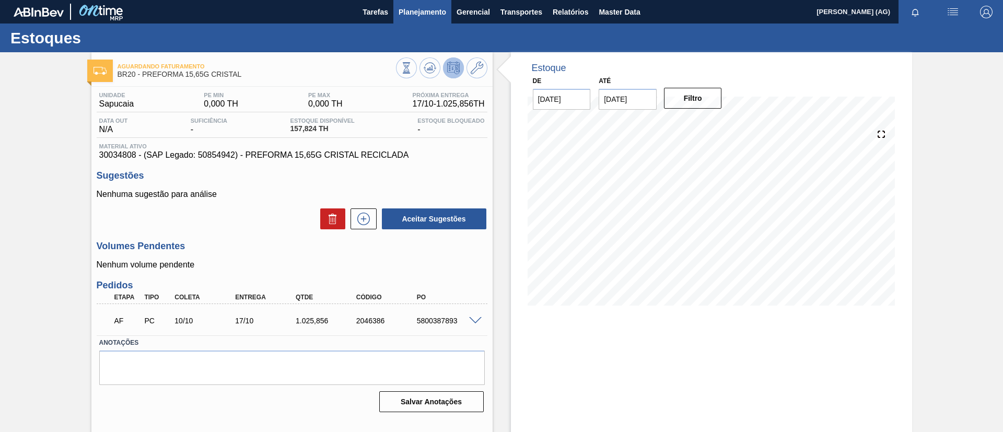  What do you see at coordinates (292, 285) in the screenshot?
I see `h3: Pedidos` at bounding box center [292, 285].